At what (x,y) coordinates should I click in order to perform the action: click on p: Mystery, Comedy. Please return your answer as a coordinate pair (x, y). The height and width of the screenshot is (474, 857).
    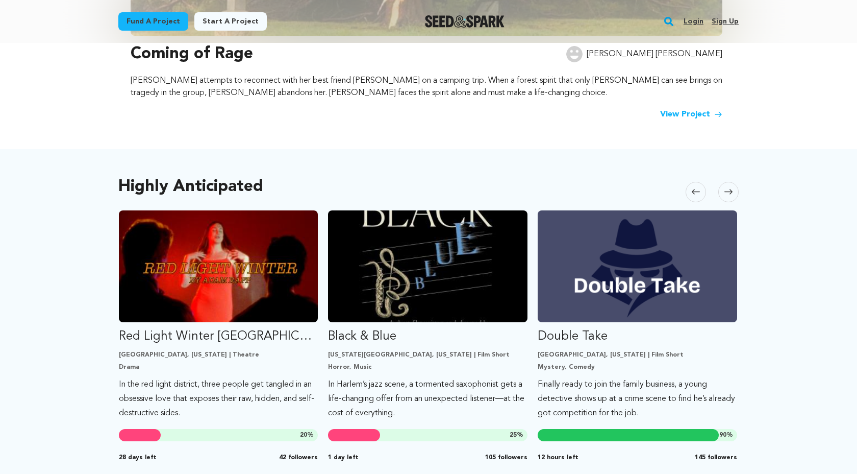
    Looking at the image, I should click on (637, 367).